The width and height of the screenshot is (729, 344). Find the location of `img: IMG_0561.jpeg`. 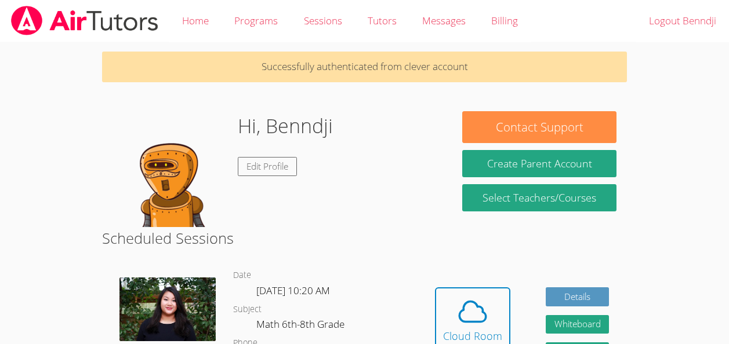

img: IMG_0561.jpeg is located at coordinates (168, 310).